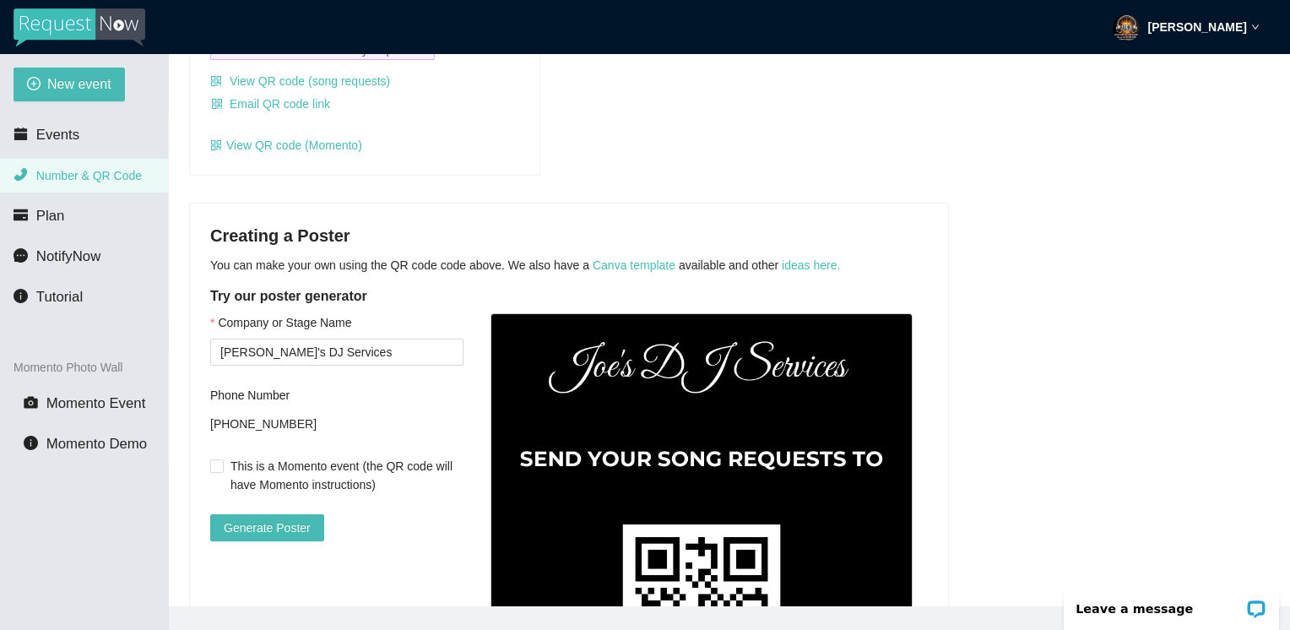 The image size is (1290, 630). I want to click on span: message, so click(20, 255).